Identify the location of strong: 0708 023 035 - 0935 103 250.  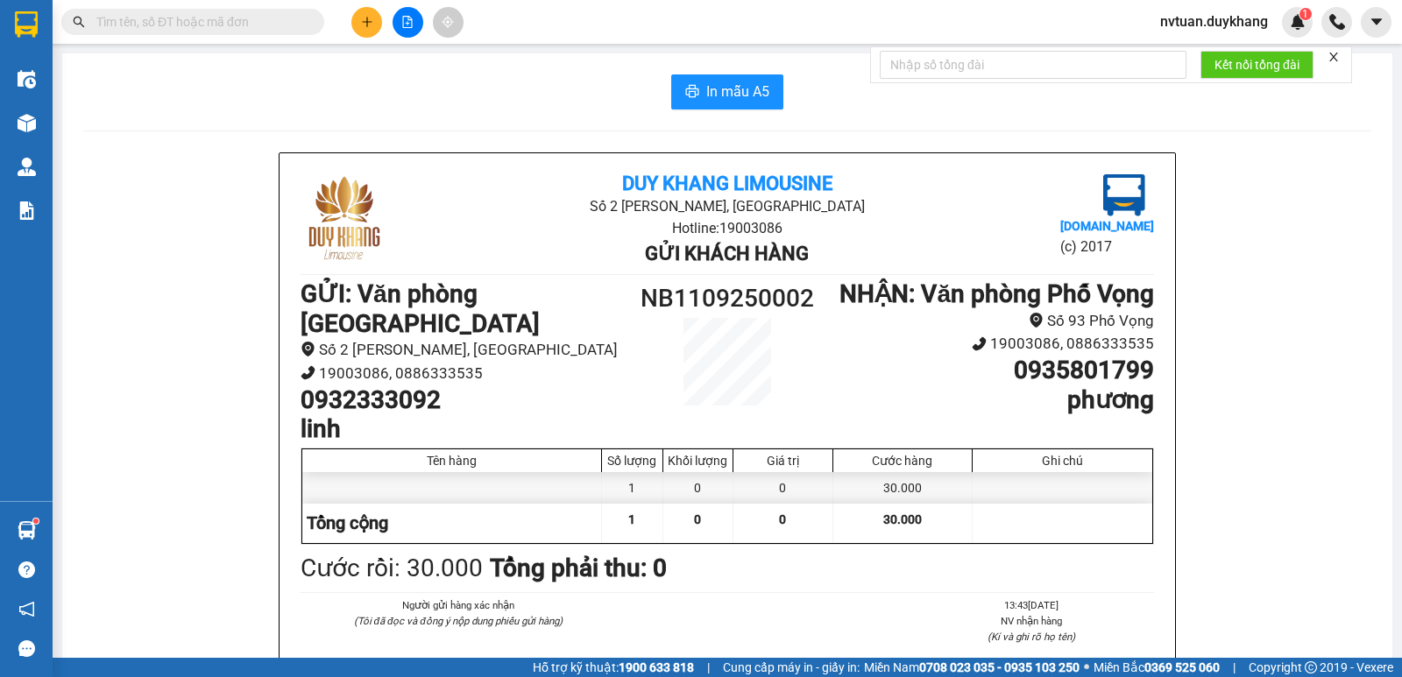
(999, 668).